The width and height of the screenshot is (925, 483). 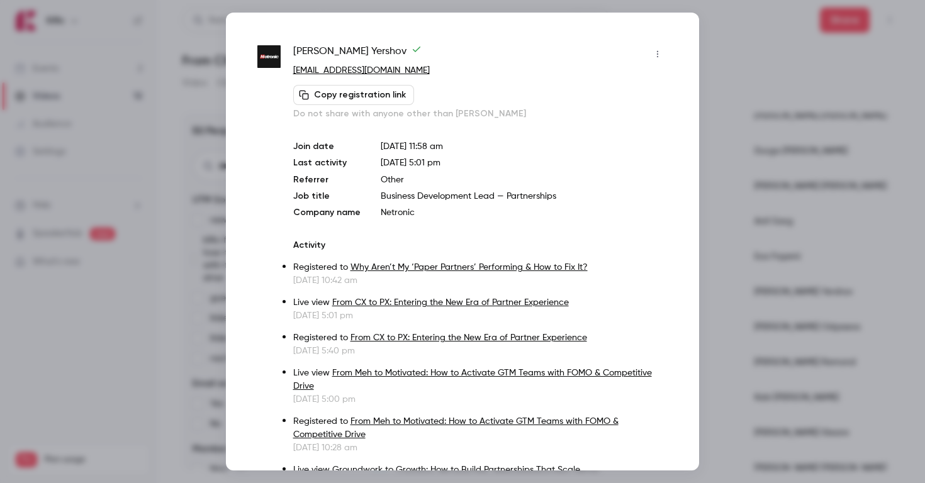 What do you see at coordinates (327, 163) in the screenshot?
I see `p: Last activity` at bounding box center [327, 163].